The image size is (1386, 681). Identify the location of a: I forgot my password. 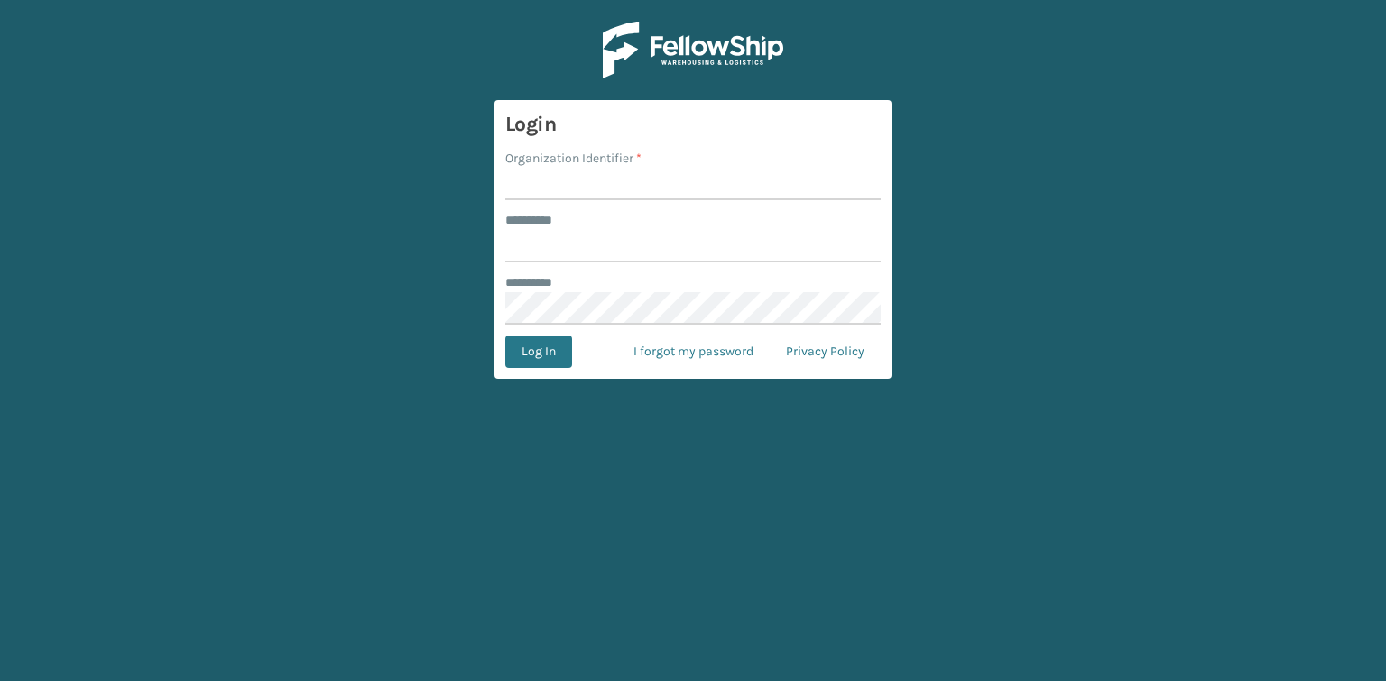
(693, 352).